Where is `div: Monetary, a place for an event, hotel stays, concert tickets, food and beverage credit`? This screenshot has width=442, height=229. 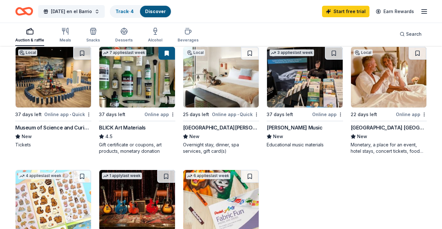
div: Monetary, a place for an event, hotel stays, concert tickets, food and beverage credit is located at coordinates (389, 148).